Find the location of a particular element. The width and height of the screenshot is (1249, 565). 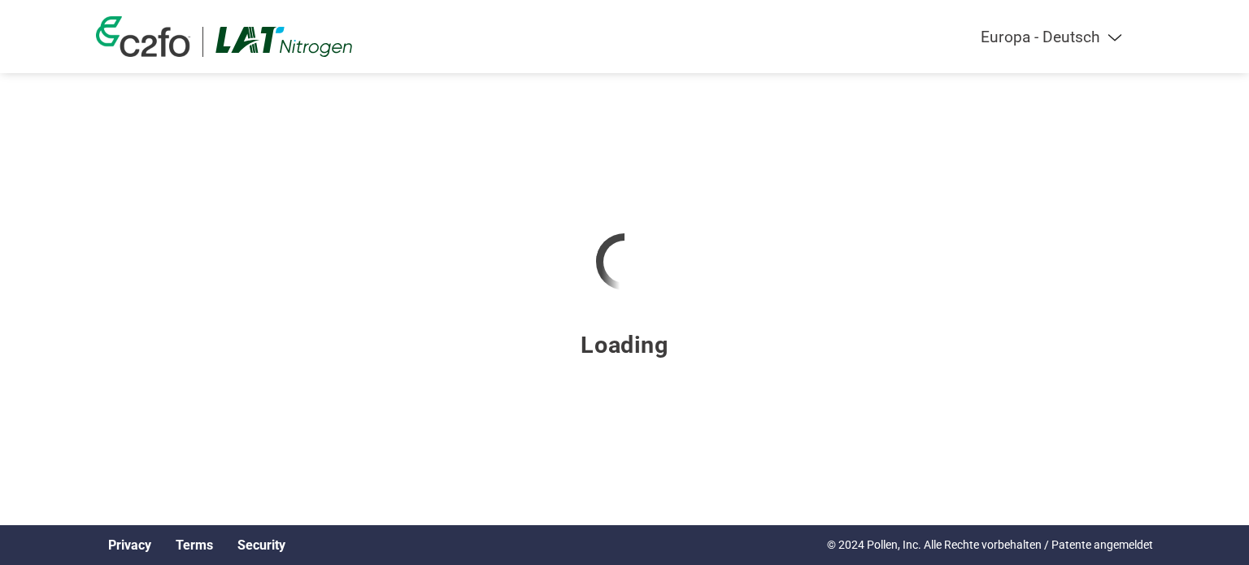

a: Privacy is located at coordinates (129, 545).